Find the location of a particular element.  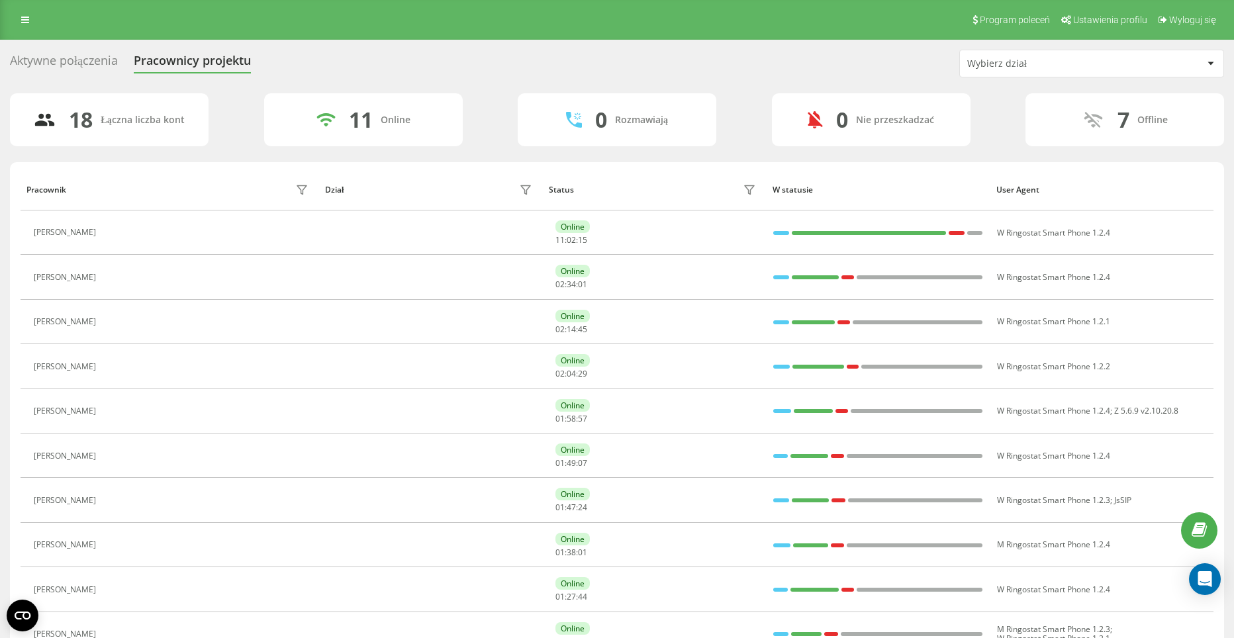

span: M Ringostat Smart Phone 1.2.4 is located at coordinates (1053, 544).